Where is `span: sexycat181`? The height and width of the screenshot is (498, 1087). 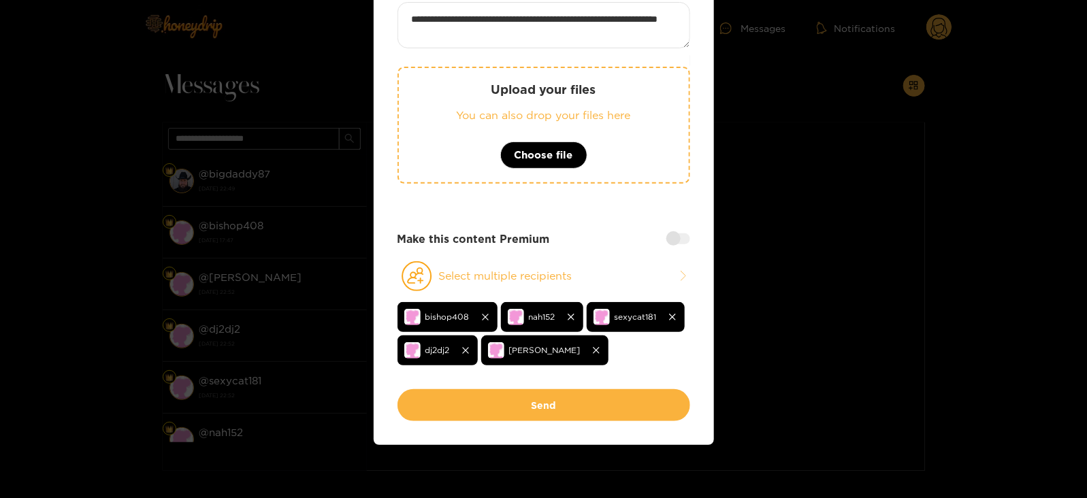
span: sexycat181 is located at coordinates (636, 316).